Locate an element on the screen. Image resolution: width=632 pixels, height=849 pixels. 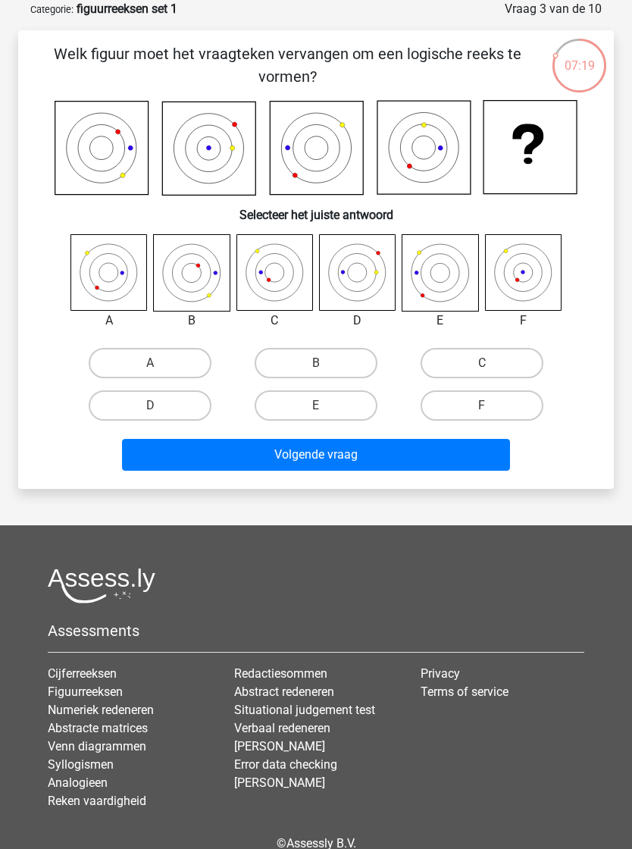
div: 07:19 is located at coordinates (579, 56).